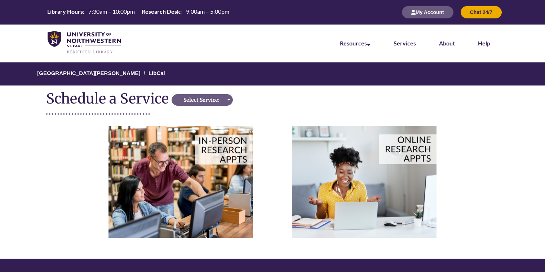  Describe the element at coordinates (405, 43) in the screenshot. I see `a: Services` at that location.